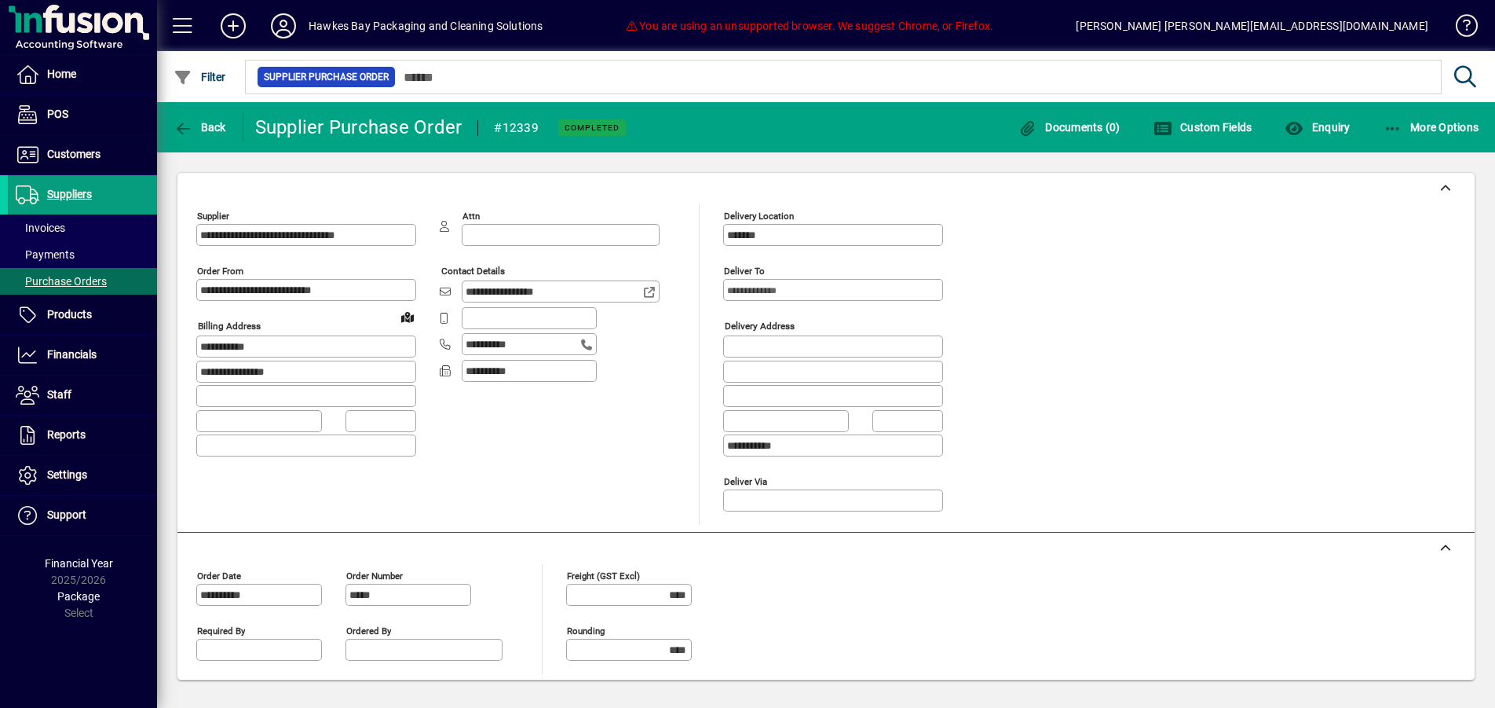 The width and height of the screenshot is (1495, 708). What do you see at coordinates (199, 127) in the screenshot?
I see `button: Back` at bounding box center [199, 127].